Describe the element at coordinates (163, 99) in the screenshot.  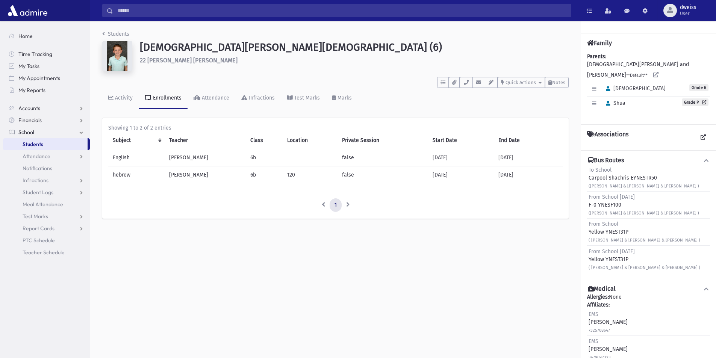
I see `a: Enrollments` at that location.